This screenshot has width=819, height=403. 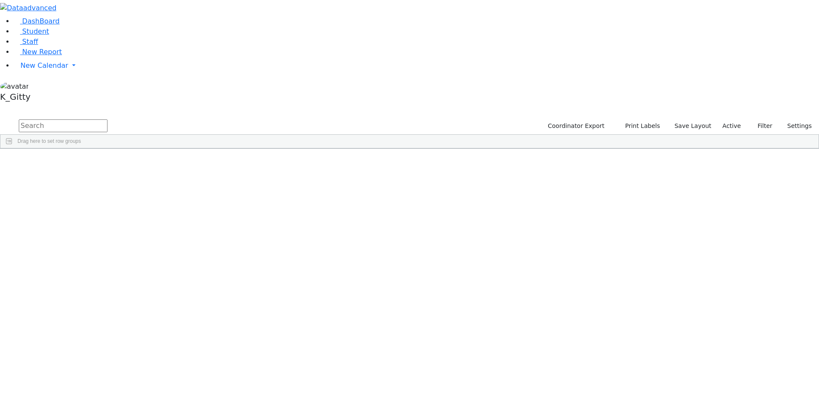 What do you see at coordinates (35, 31) in the screenshot?
I see `span: Student` at bounding box center [35, 31].